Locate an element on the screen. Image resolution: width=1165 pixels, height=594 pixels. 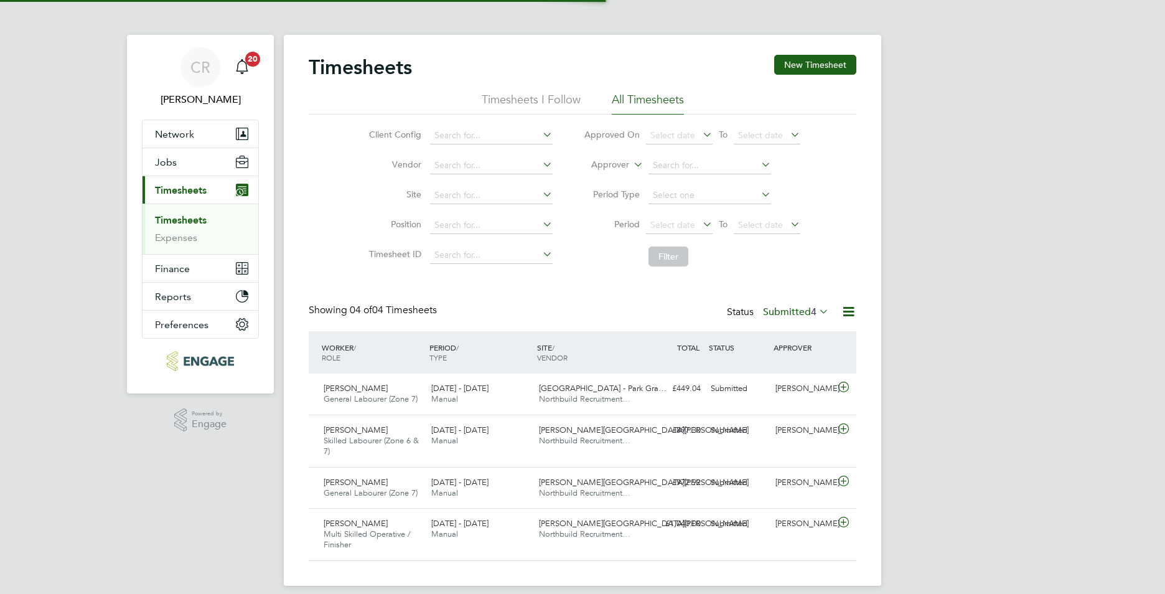
span: Multi Skilled Operative / Finisher is located at coordinates (367, 539).